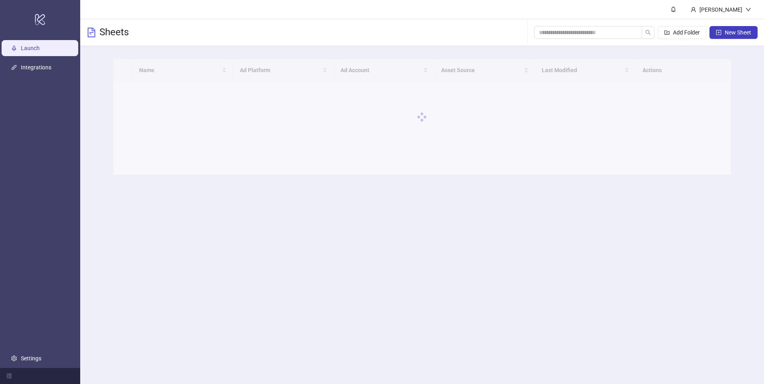  I want to click on span: bell, so click(673, 9).